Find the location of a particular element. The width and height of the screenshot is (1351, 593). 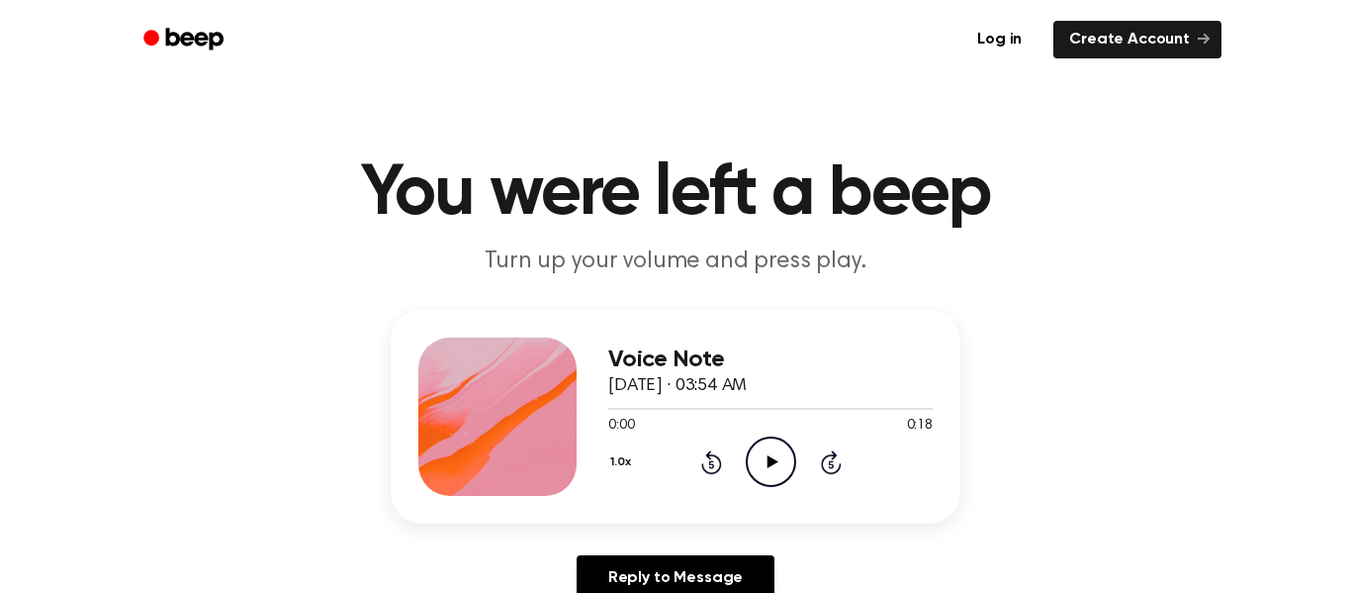

a: Log in is located at coordinates (999, 40).